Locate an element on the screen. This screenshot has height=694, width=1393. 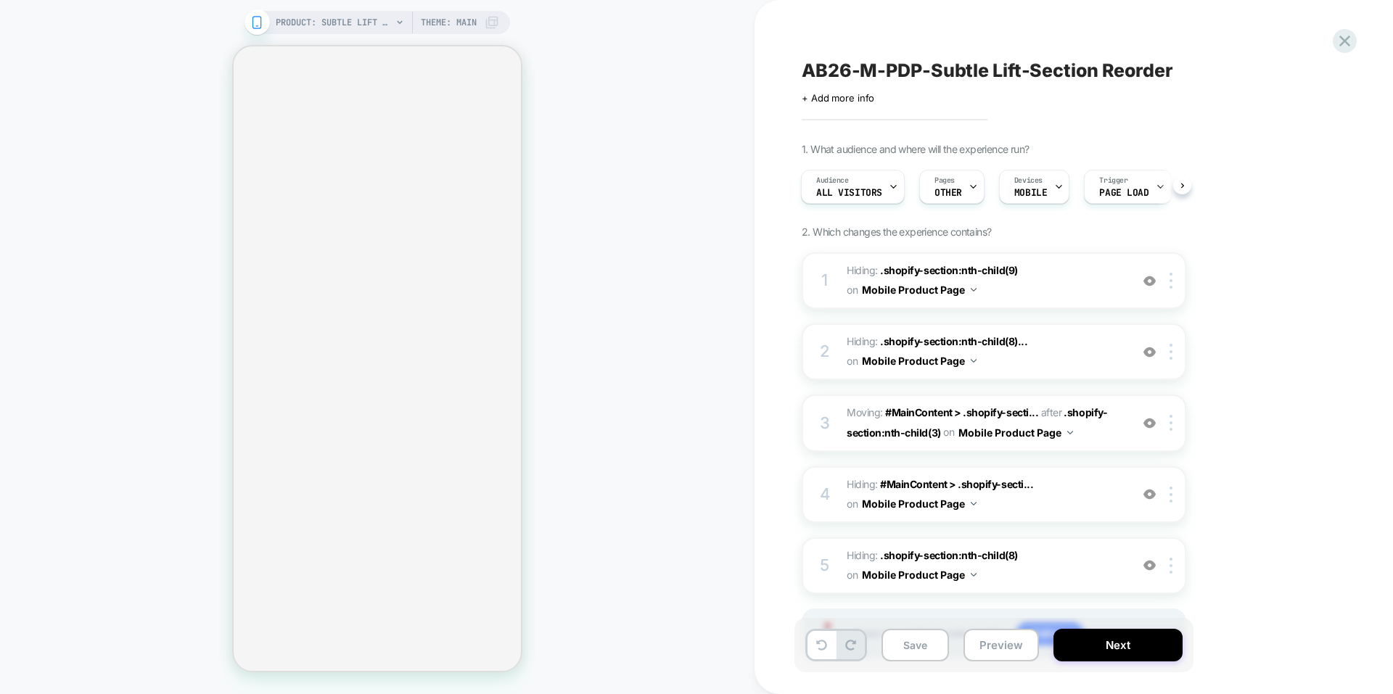
span: Theme: MAIN is located at coordinates (448, 22).